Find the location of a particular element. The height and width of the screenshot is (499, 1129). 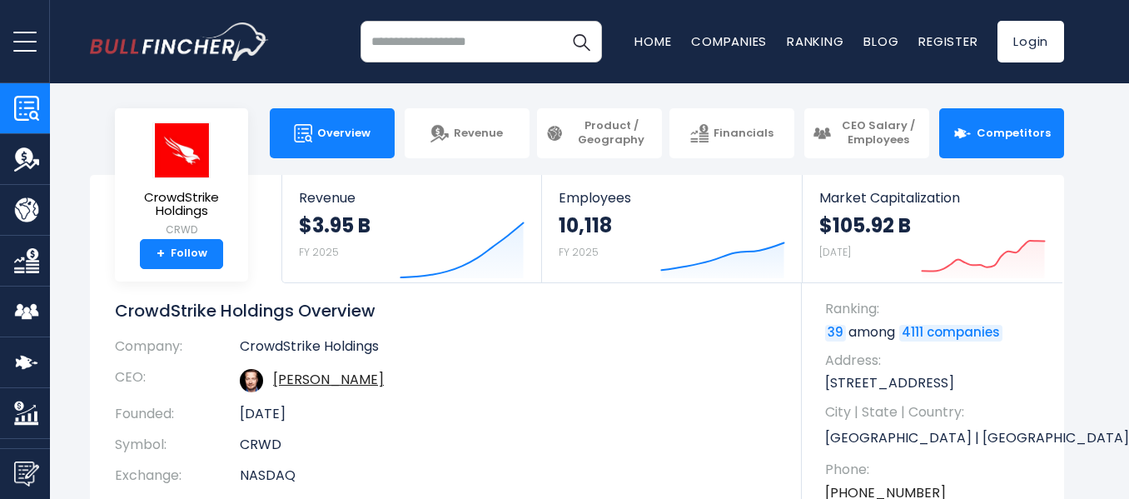

a: Revenue $3.95 B FY 2025 is located at coordinates (411, 228).